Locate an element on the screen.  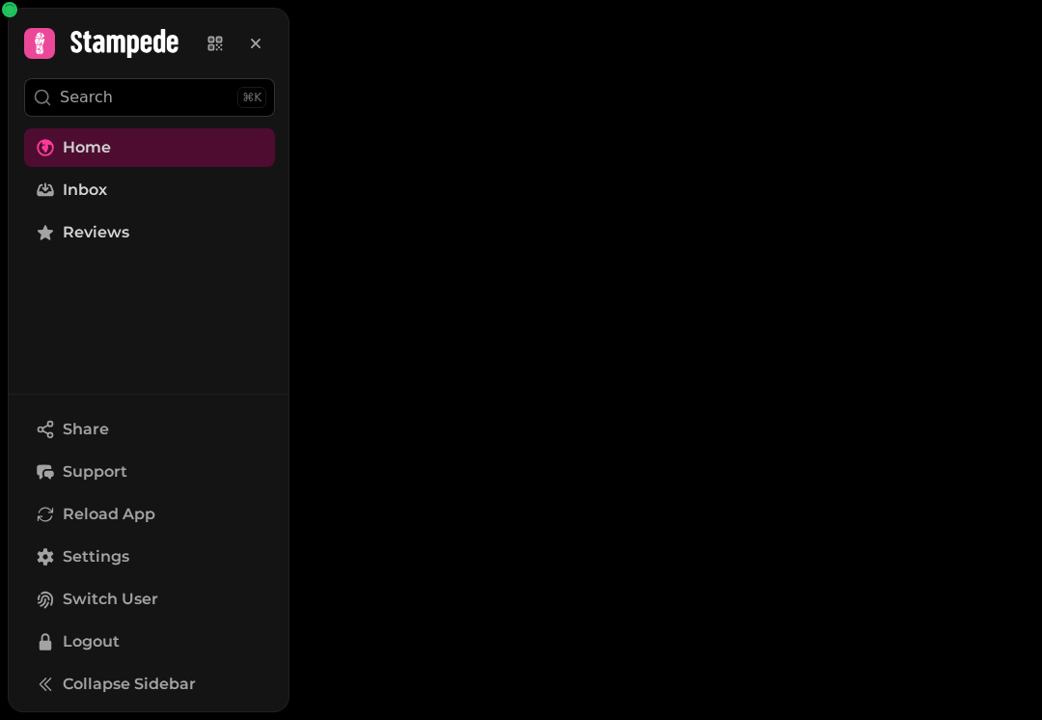
button: Collapse Sidebar is located at coordinates (150, 684).